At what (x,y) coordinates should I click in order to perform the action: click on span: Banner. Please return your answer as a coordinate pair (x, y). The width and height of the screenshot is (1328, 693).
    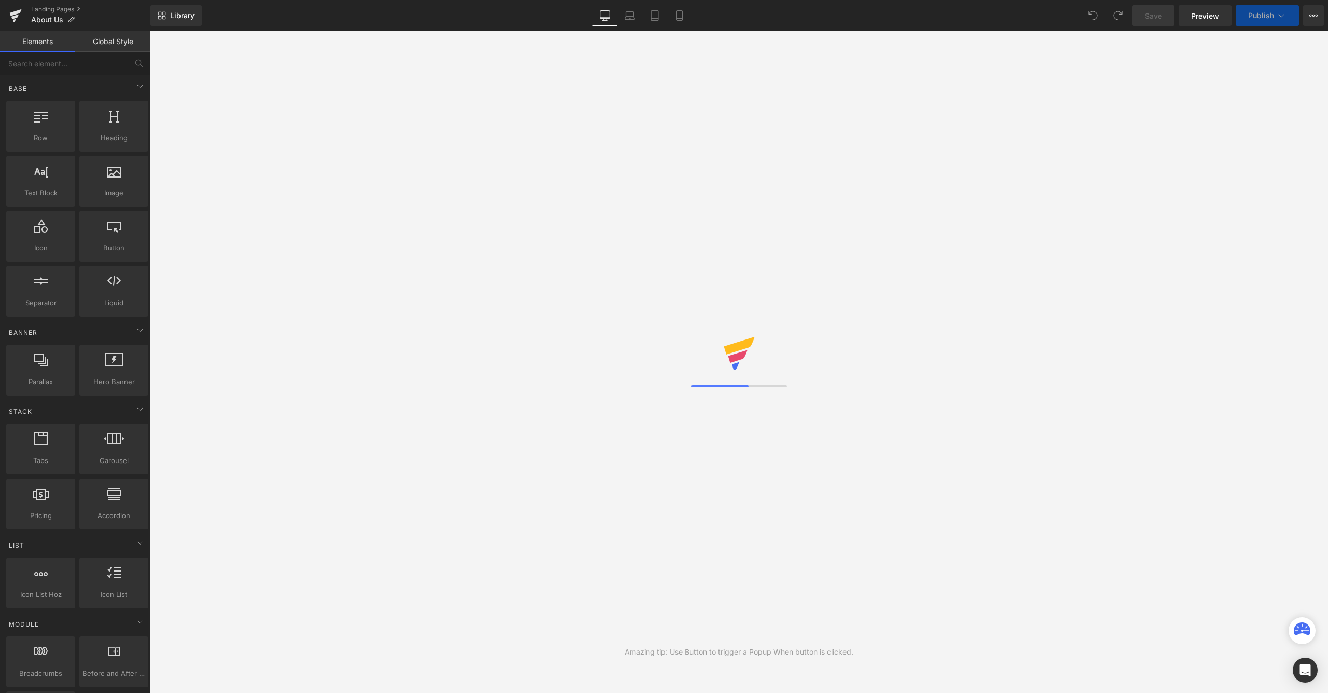
    Looking at the image, I should click on (23, 332).